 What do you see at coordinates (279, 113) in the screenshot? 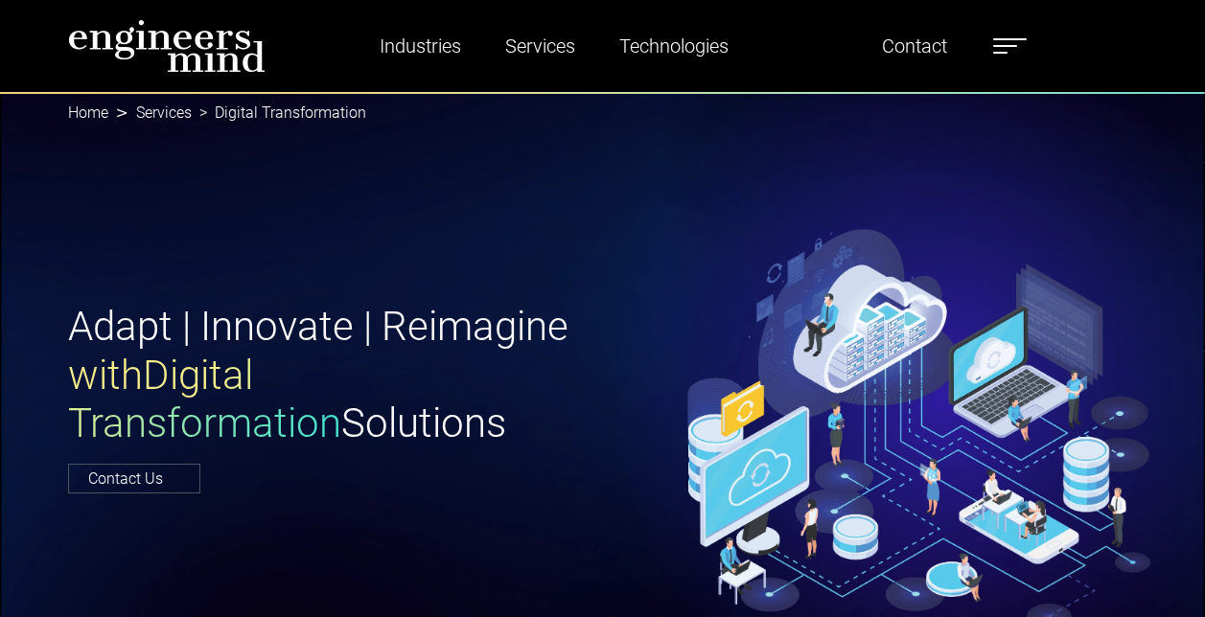
I see `li: Digital Transformation` at bounding box center [279, 113].